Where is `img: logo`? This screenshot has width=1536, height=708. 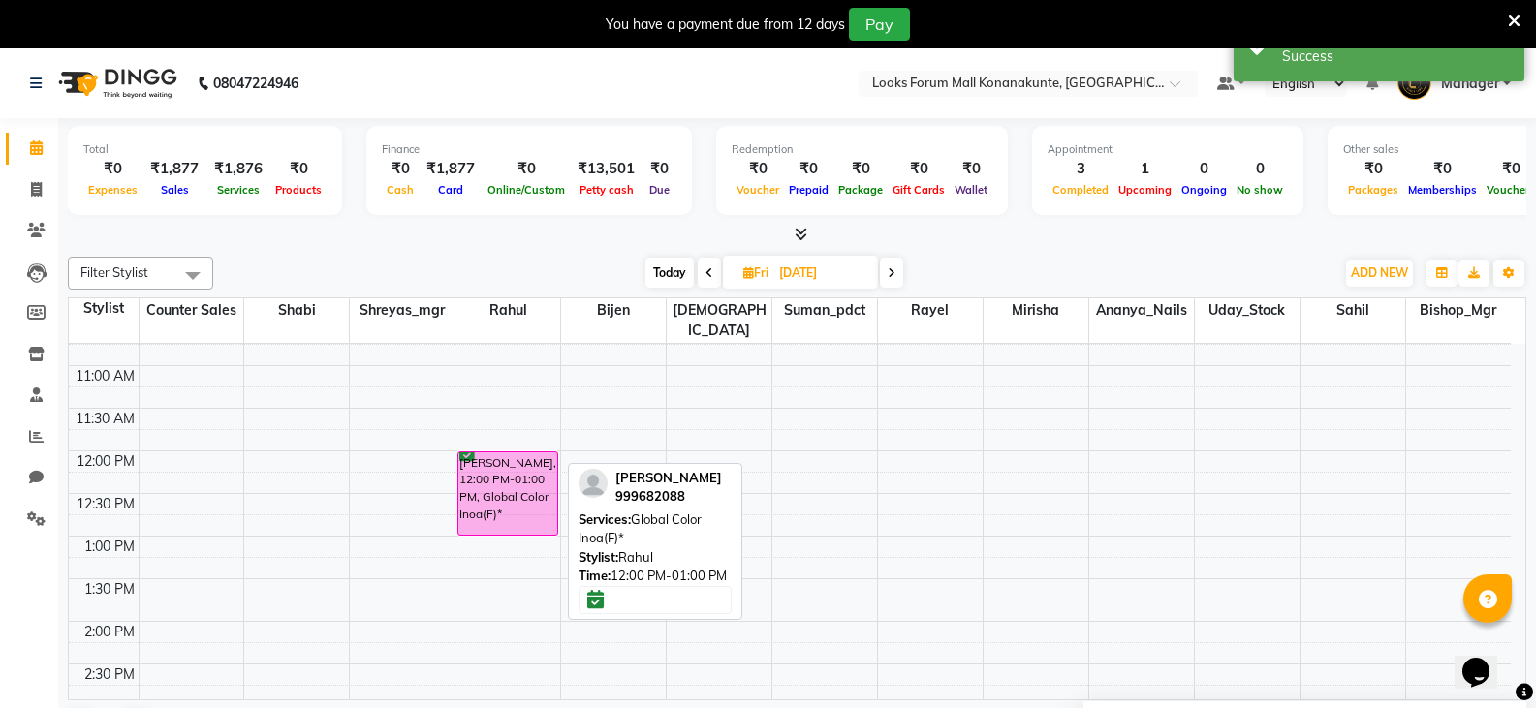 img: logo is located at coordinates (115, 83).